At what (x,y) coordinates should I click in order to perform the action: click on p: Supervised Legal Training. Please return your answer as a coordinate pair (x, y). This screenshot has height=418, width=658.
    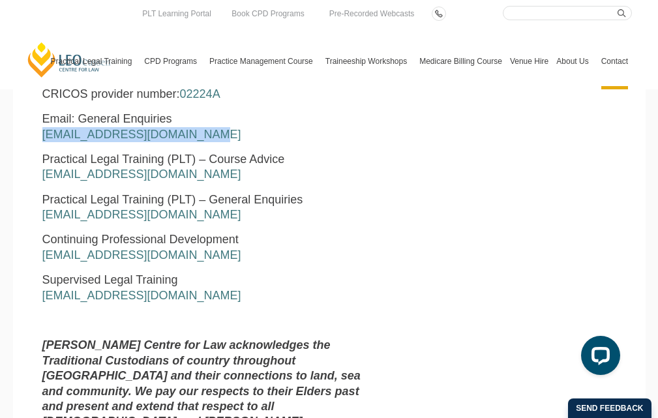
    Looking at the image, I should click on (206, 288).